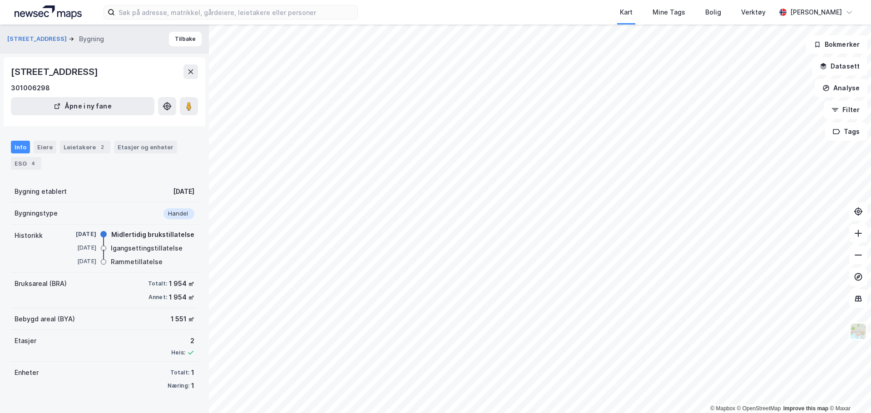  Describe the element at coordinates (45, 147) in the screenshot. I see `div: Eiere` at that location.